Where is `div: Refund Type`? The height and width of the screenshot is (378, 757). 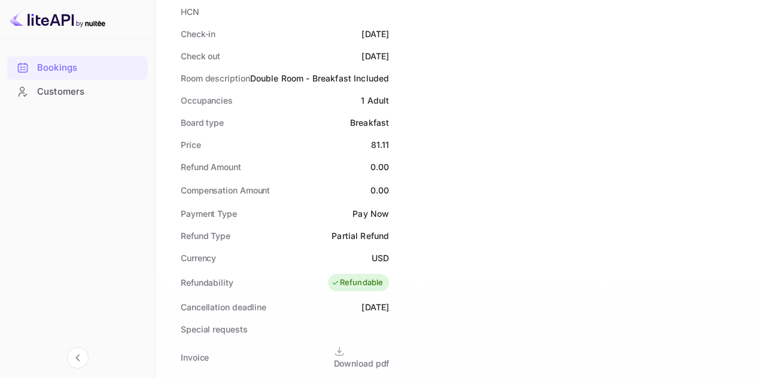
div: Refund Type is located at coordinates (205, 235).